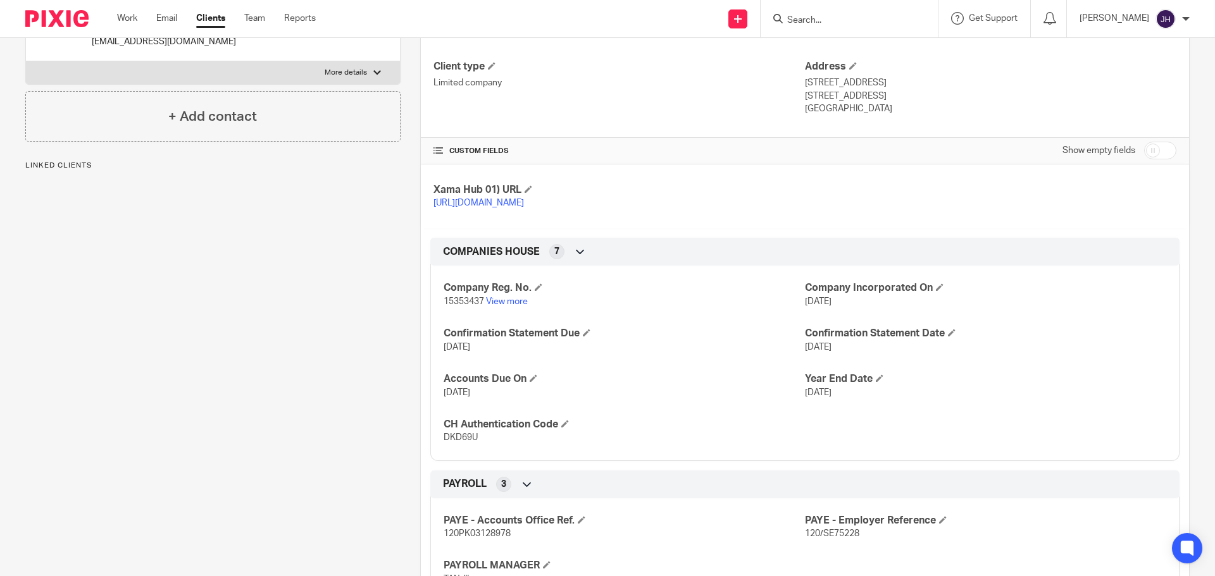 The image size is (1215, 576). Describe the element at coordinates (624, 566) in the screenshot. I see `h4: PAYROLL MANAGER` at that location.